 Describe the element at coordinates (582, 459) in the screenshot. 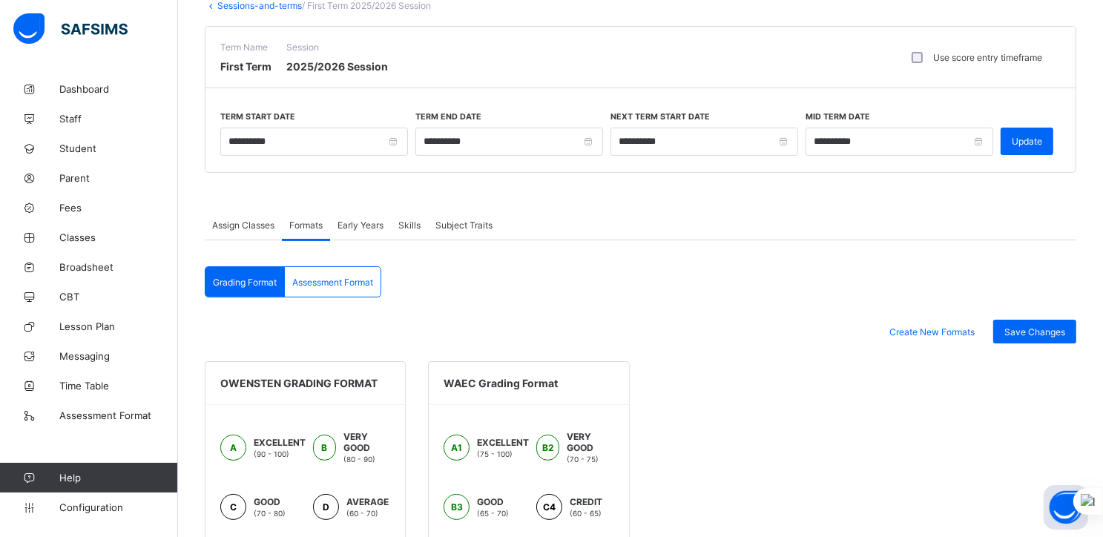

I see `span: (70 - 75)` at that location.